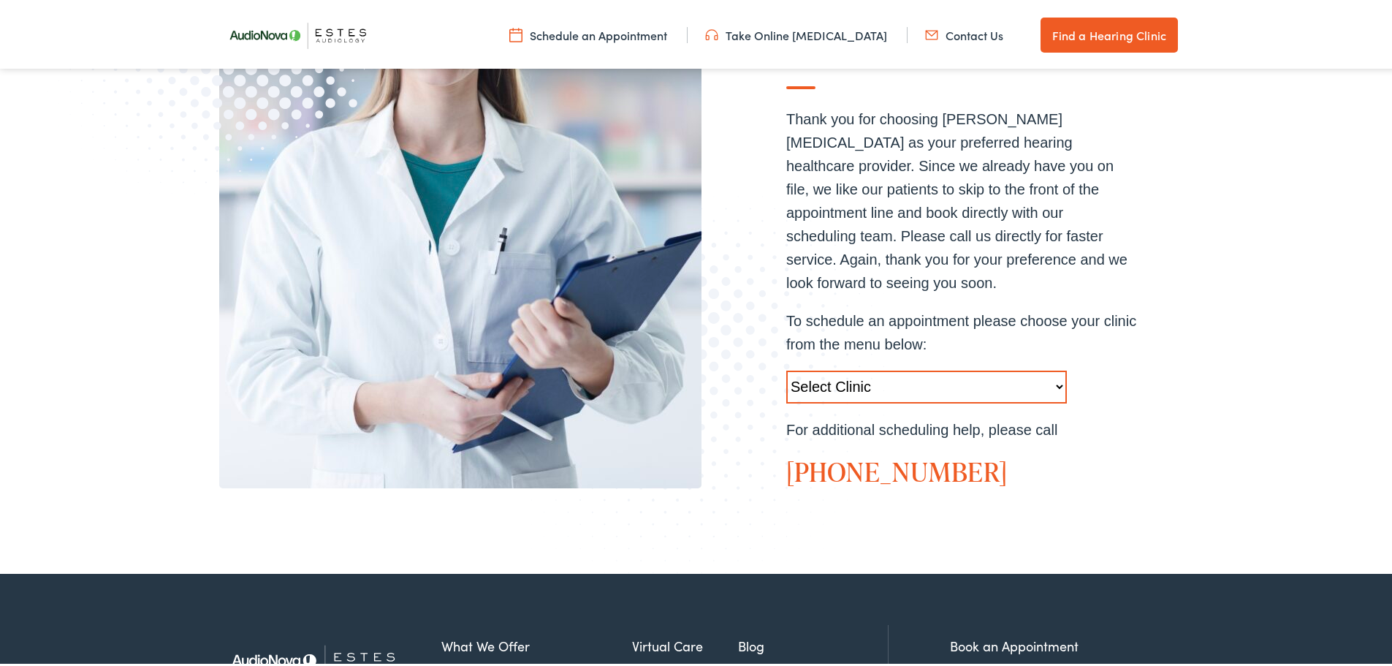 The height and width of the screenshot is (666, 1392). What do you see at coordinates (1109, 32) in the screenshot?
I see `a: Find a Hearing Clinic` at bounding box center [1109, 32].